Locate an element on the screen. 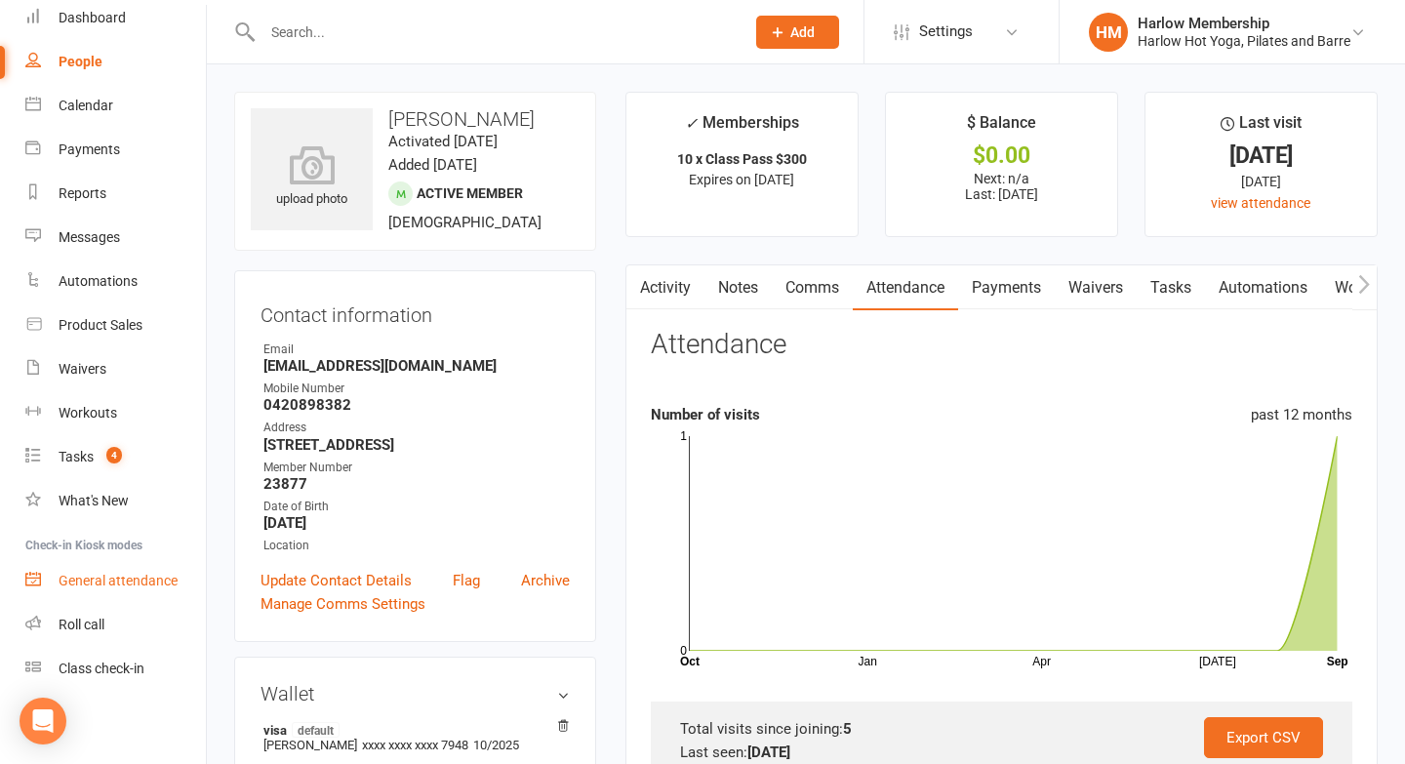 The height and width of the screenshot is (764, 1405). div: Class check-in is located at coordinates (101, 668).